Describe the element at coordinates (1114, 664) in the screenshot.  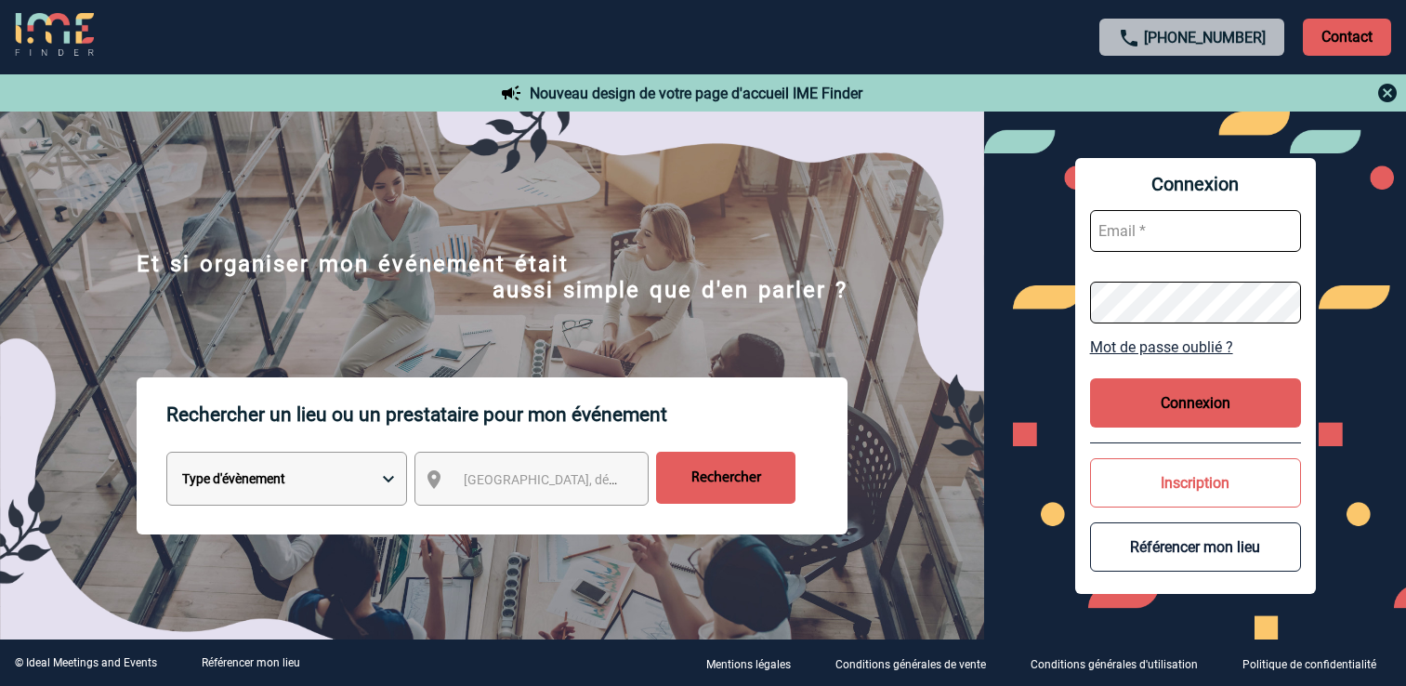
I see `p: Conditions générales d'utilisation` at that location.